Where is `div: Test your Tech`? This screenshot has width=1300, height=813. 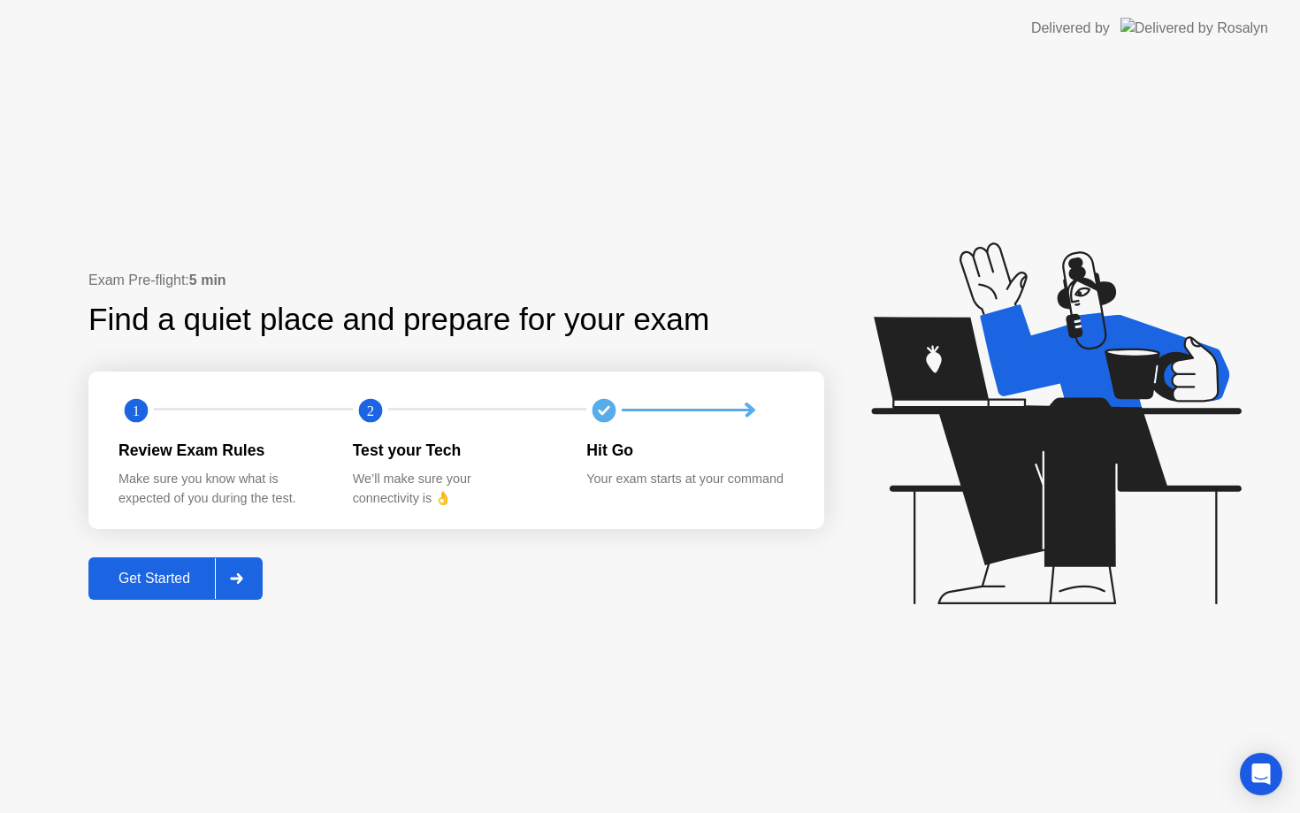
div: Test your Tech is located at coordinates (456, 450).